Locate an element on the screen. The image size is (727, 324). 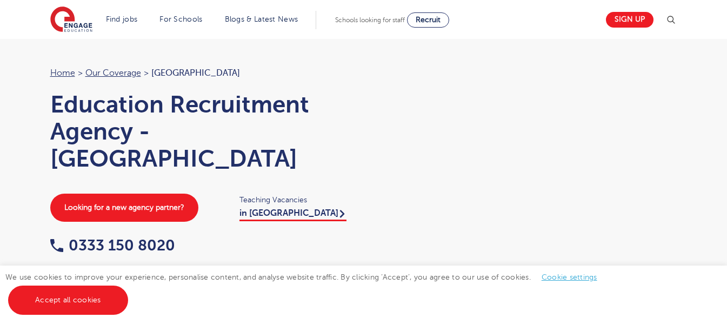
span: Schools looking for staff is located at coordinates (370, 20).